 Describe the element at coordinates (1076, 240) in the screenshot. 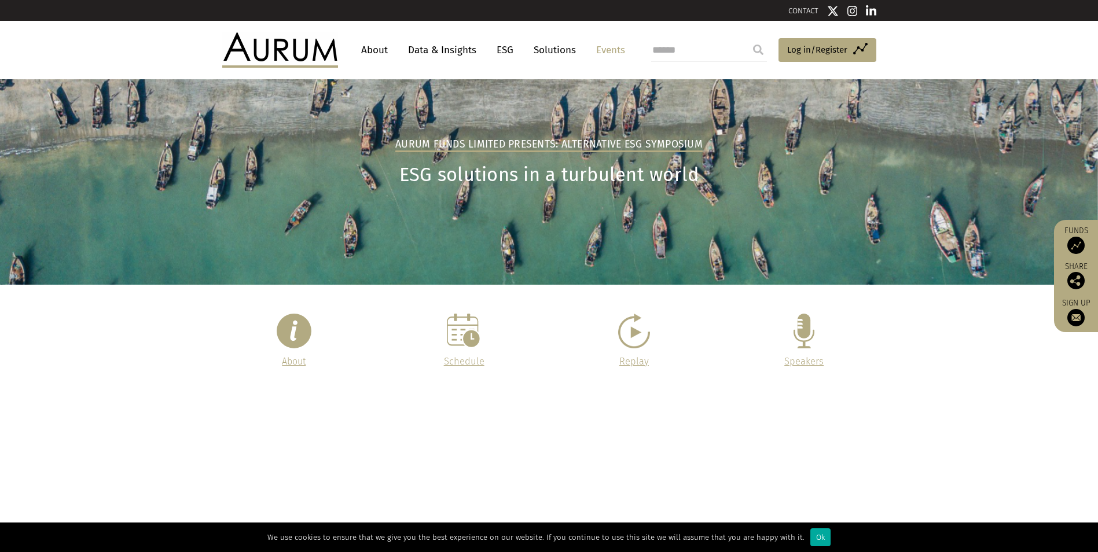

I see `a: Funds` at that location.